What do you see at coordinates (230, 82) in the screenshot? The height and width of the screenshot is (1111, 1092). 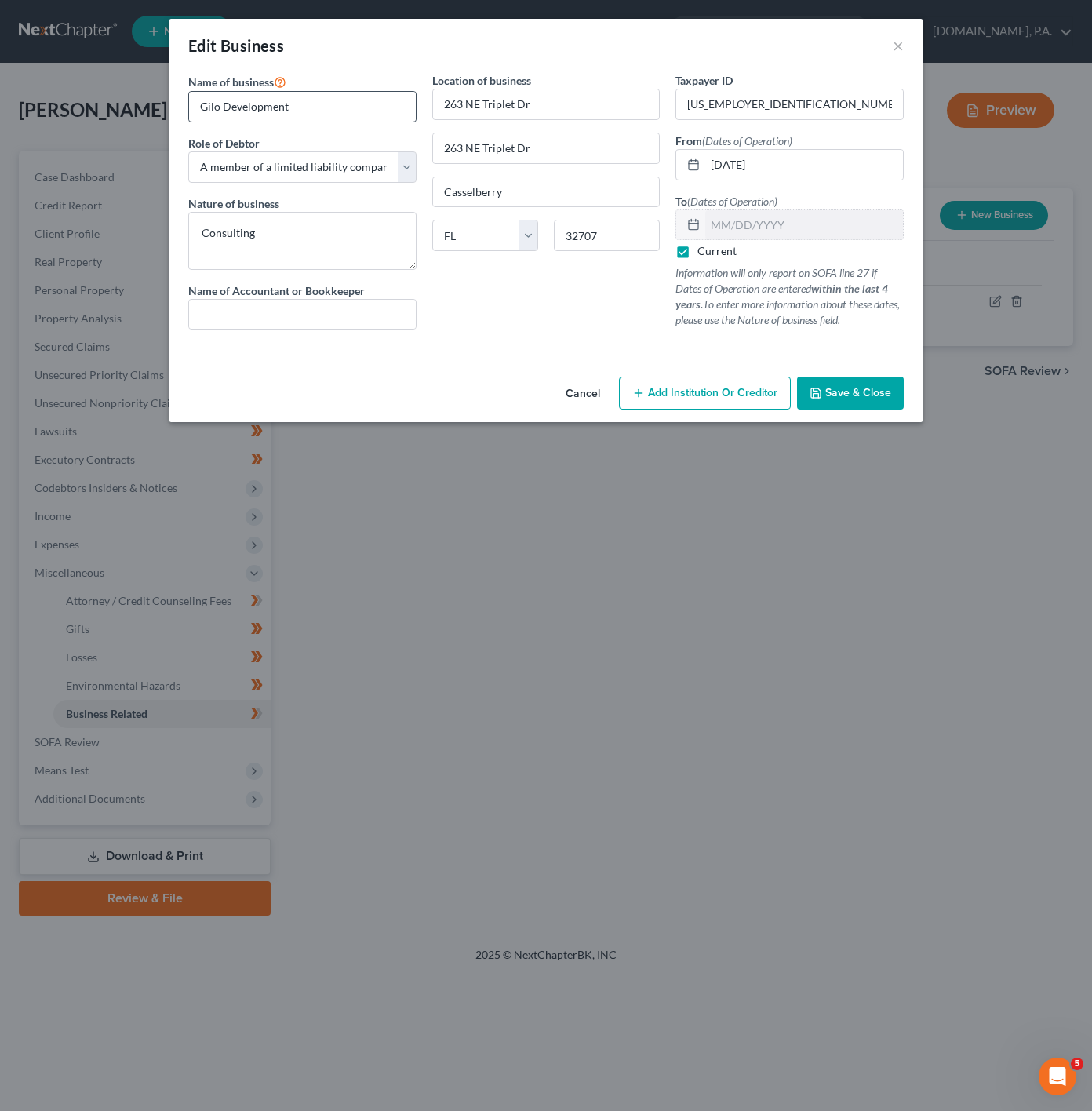 I see `span: Name of business` at bounding box center [230, 82].